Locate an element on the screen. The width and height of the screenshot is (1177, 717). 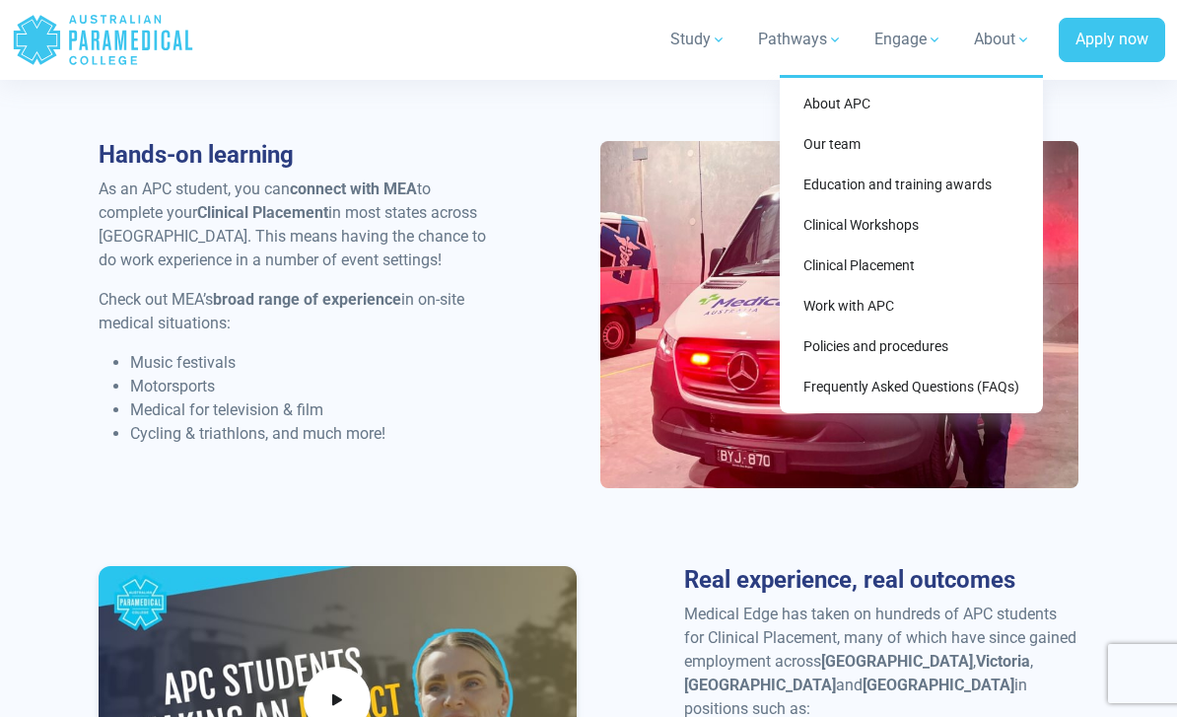
strong: Clinical Placement is located at coordinates (262, 212).